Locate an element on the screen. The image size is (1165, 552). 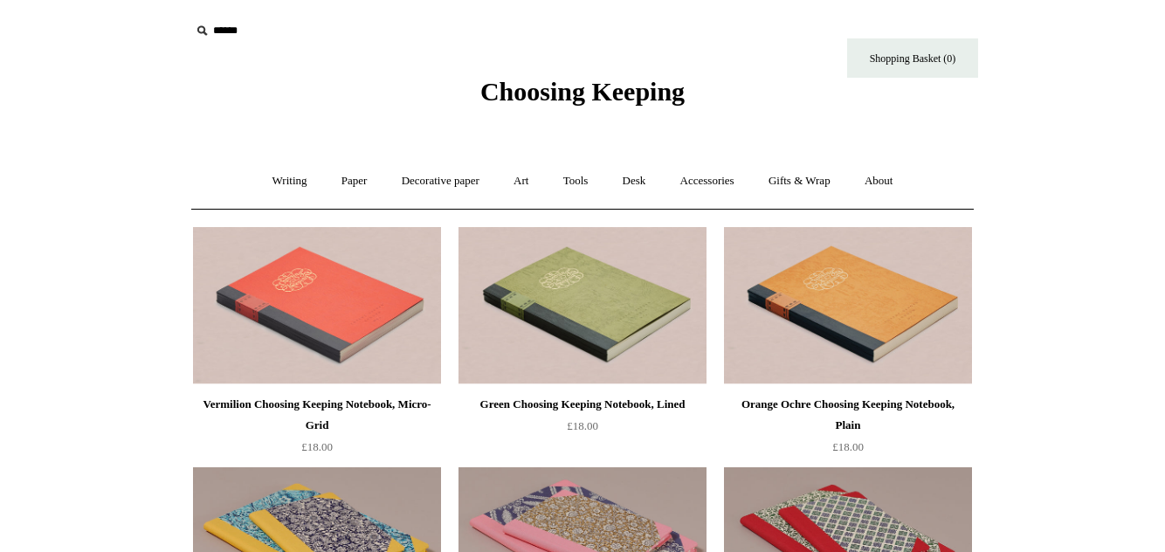
a: Accessories is located at coordinates (707, 181).